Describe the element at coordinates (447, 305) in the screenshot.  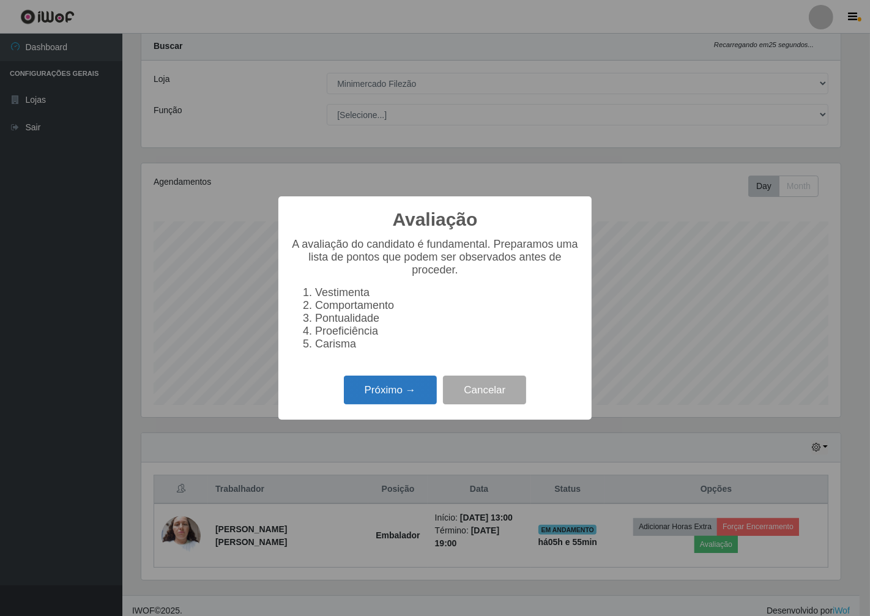
I see `li: Comportamento` at that location.